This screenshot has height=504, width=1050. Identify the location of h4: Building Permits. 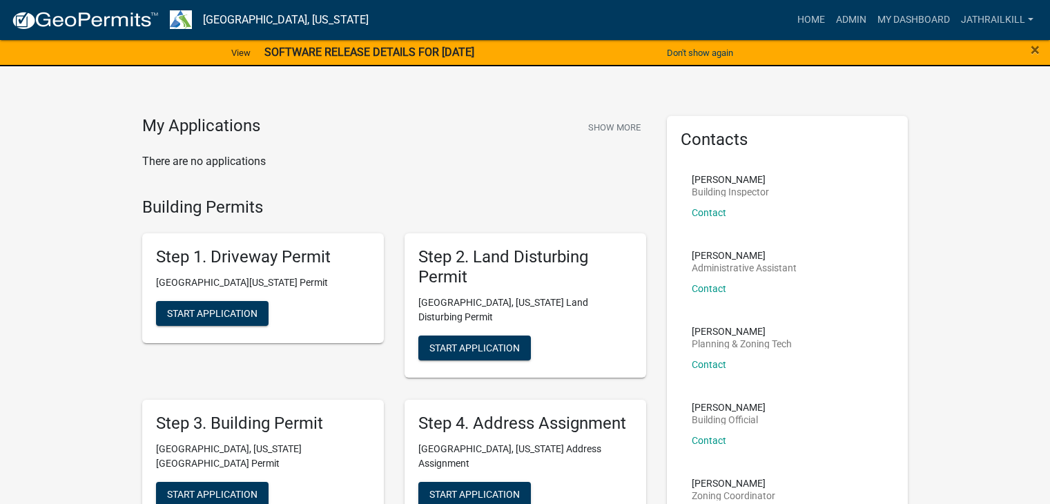
(394, 207).